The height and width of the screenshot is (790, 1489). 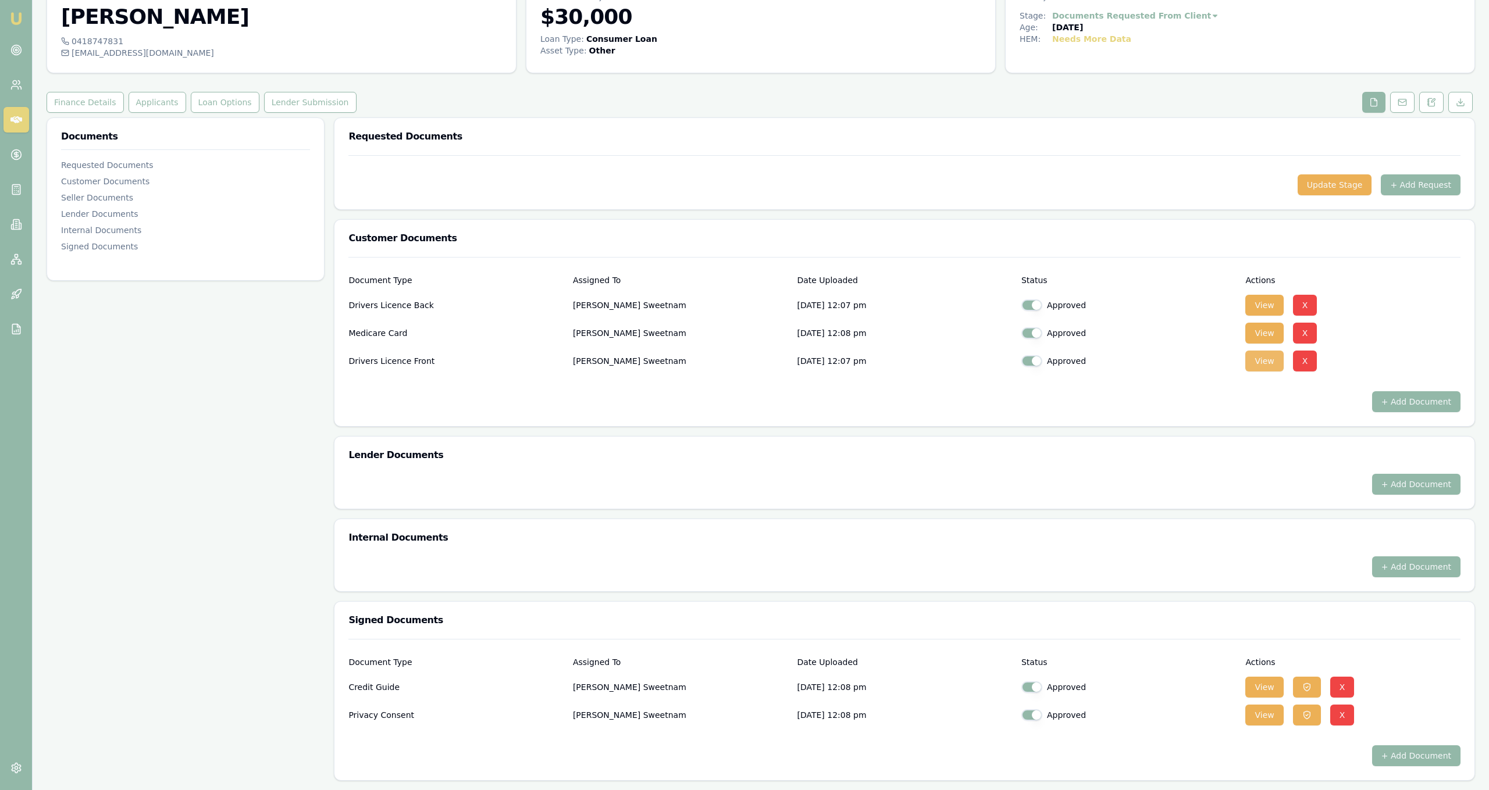 I want to click on div: 0418747831, so click(x=281, y=41).